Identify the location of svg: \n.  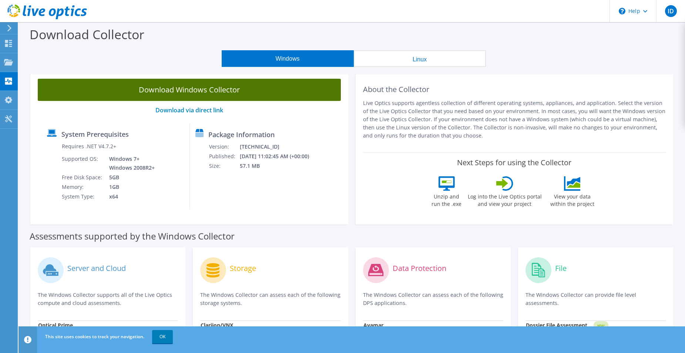
(622, 11).